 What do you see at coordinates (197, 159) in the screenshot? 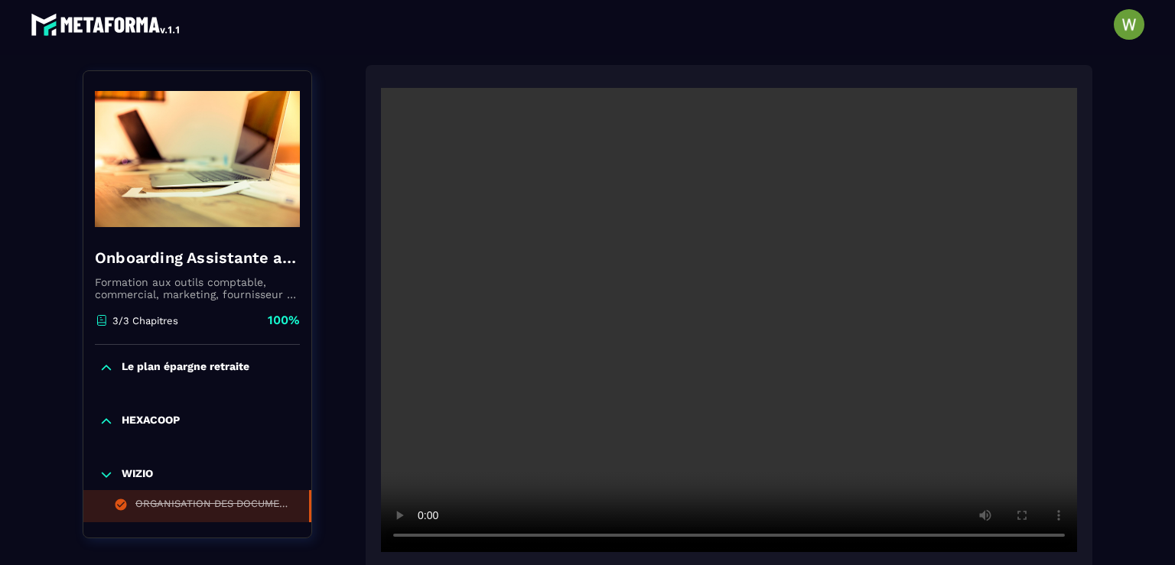
I see `img: banner` at bounding box center [197, 159].